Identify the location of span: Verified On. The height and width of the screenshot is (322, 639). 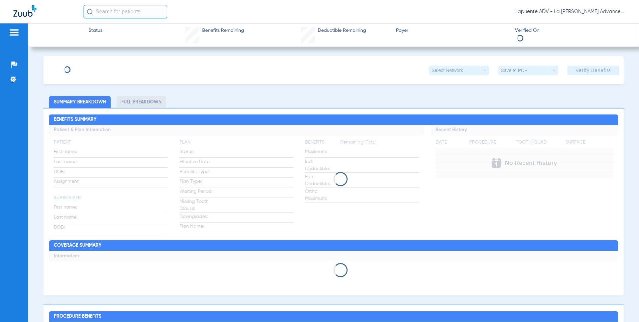
(572, 30).